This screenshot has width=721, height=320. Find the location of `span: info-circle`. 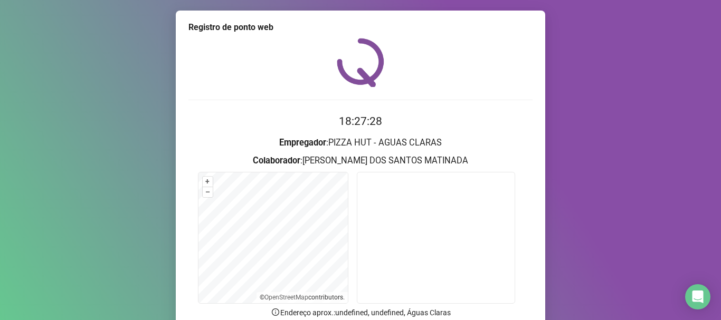

span: info-circle is located at coordinates (275, 312).